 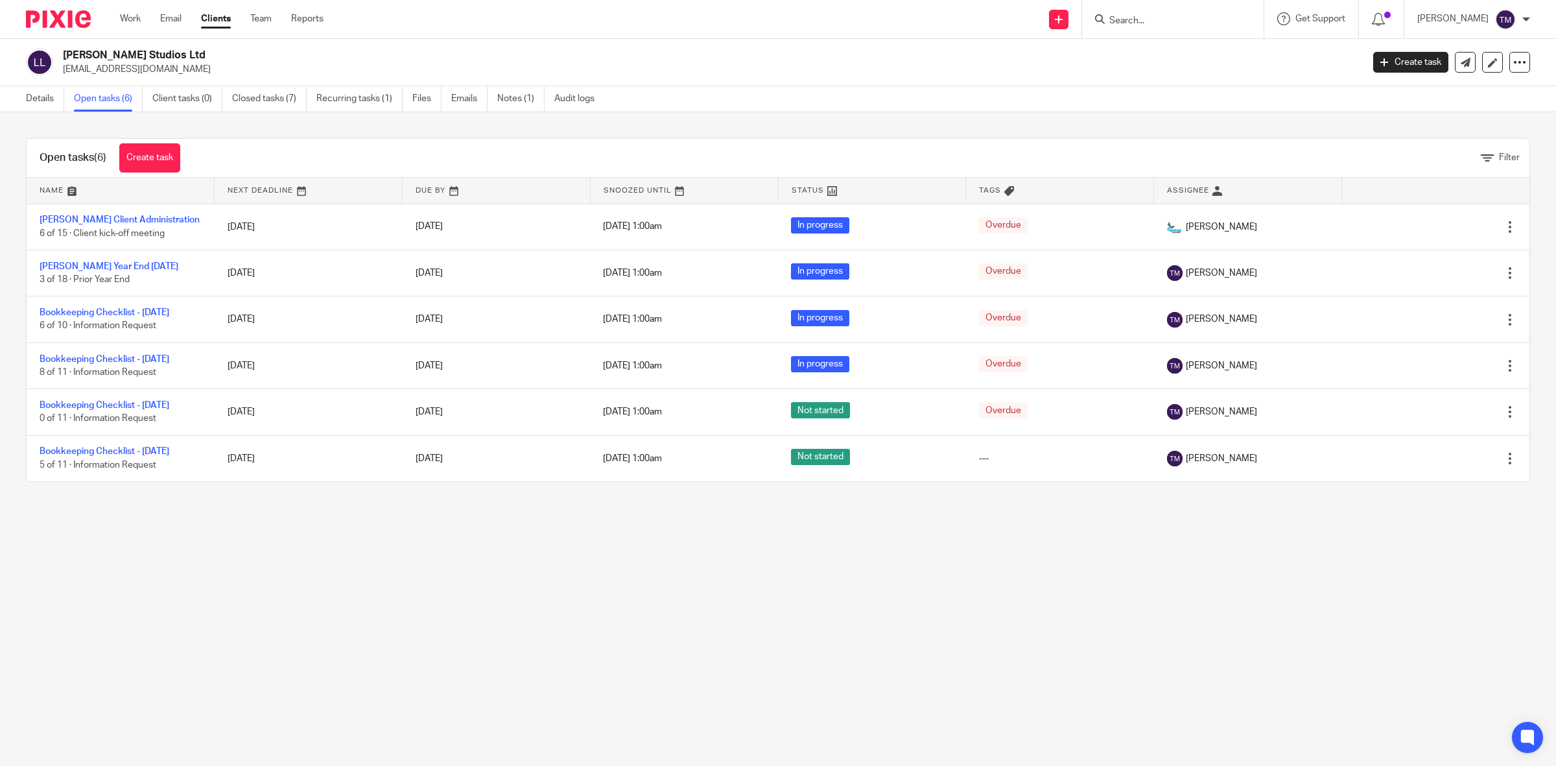 I want to click on a: Audit logs, so click(x=579, y=99).